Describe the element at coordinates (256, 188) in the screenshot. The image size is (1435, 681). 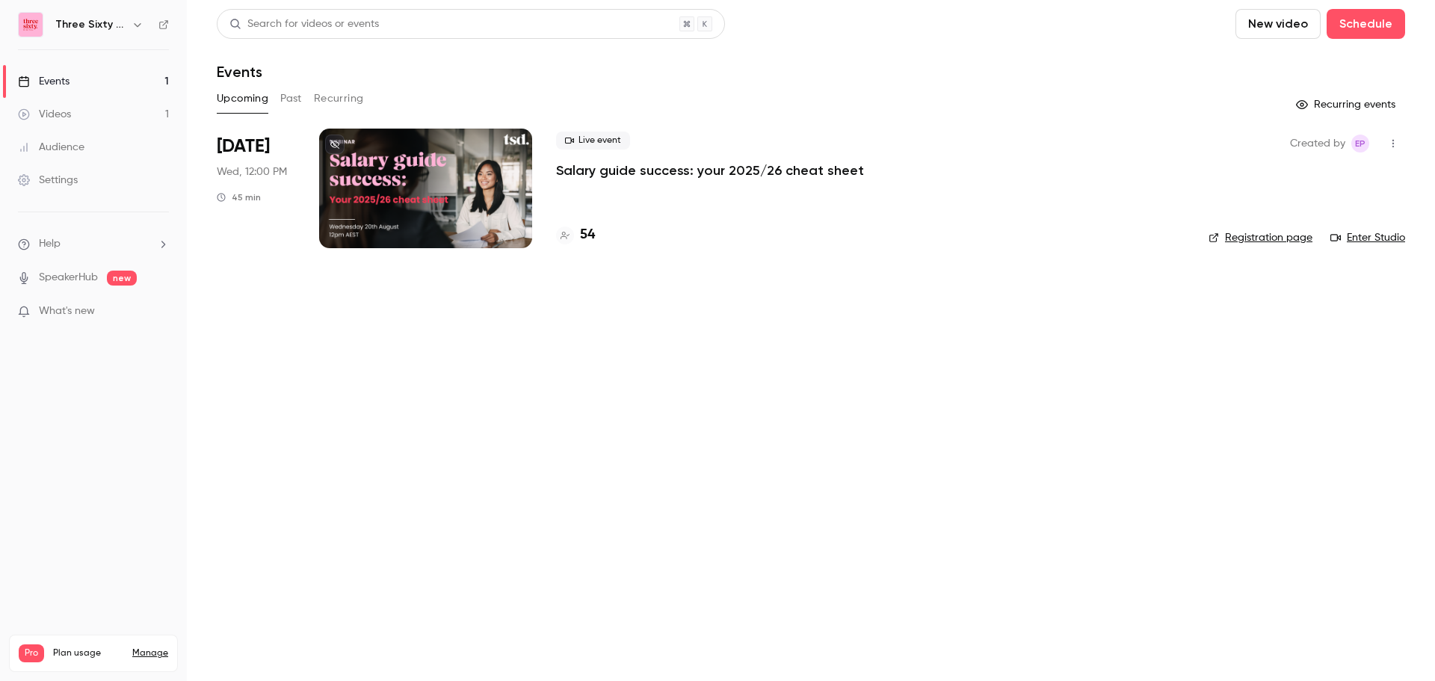
I see `div: Aug 20 Wed, 12:00 PM (Australia/Sydney)` at that location.